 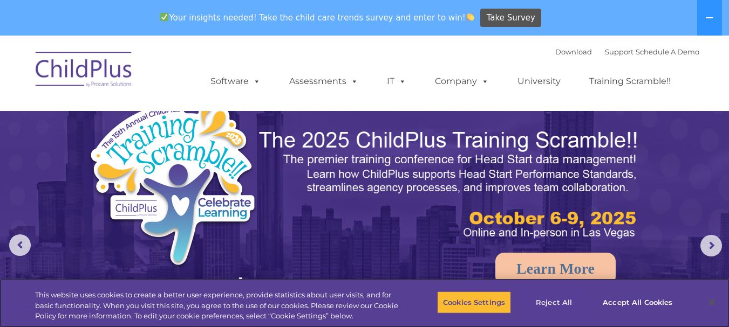 What do you see at coordinates (629, 81) in the screenshot?
I see `a: Training Scramble!!` at bounding box center [629, 81].